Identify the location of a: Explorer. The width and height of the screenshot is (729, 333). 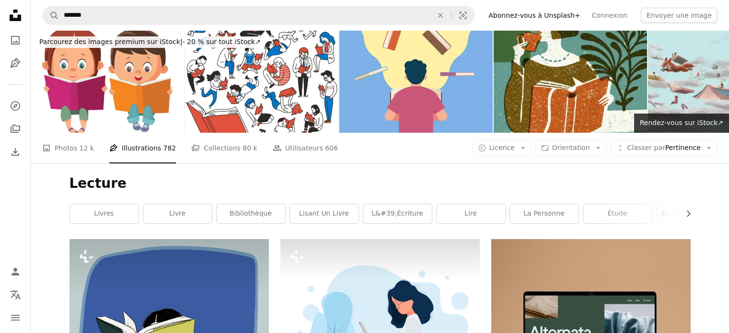
(15, 106).